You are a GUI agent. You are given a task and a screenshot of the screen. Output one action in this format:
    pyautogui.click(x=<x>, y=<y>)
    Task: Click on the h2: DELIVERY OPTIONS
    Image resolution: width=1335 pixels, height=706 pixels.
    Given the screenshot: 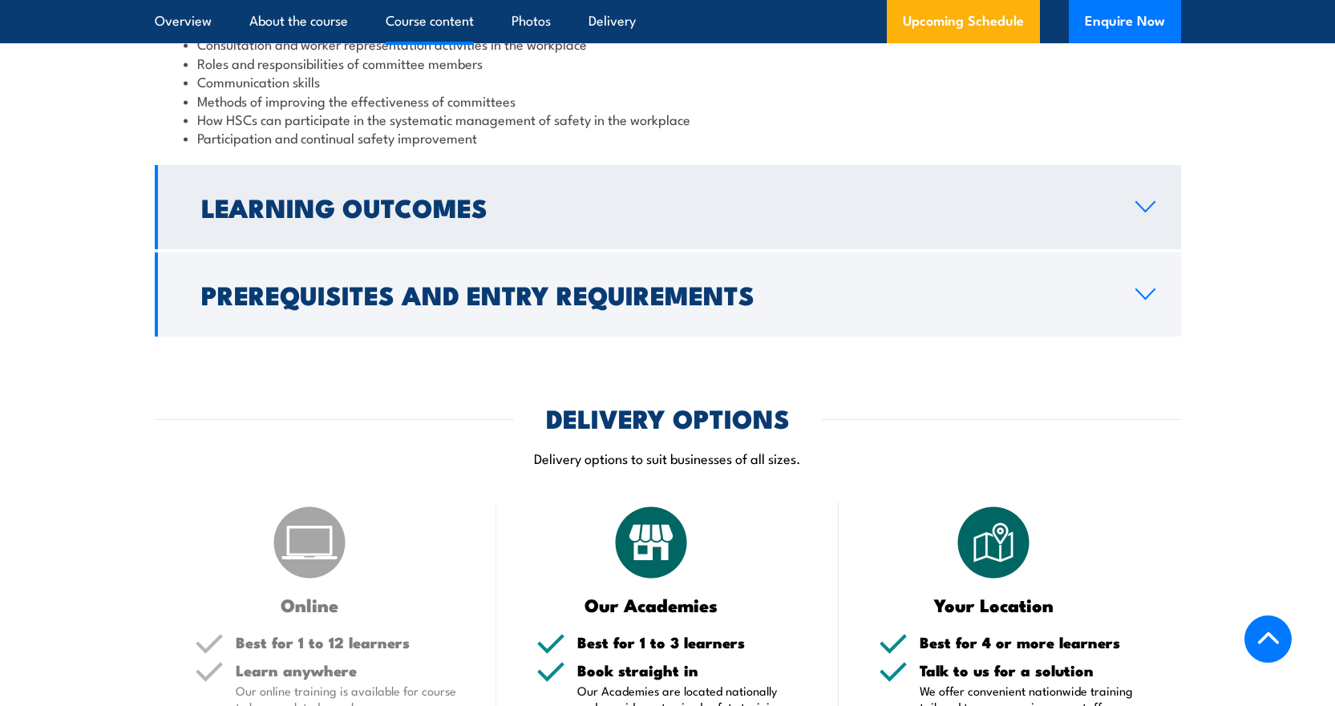 What is the action you would take?
    pyautogui.click(x=668, y=418)
    